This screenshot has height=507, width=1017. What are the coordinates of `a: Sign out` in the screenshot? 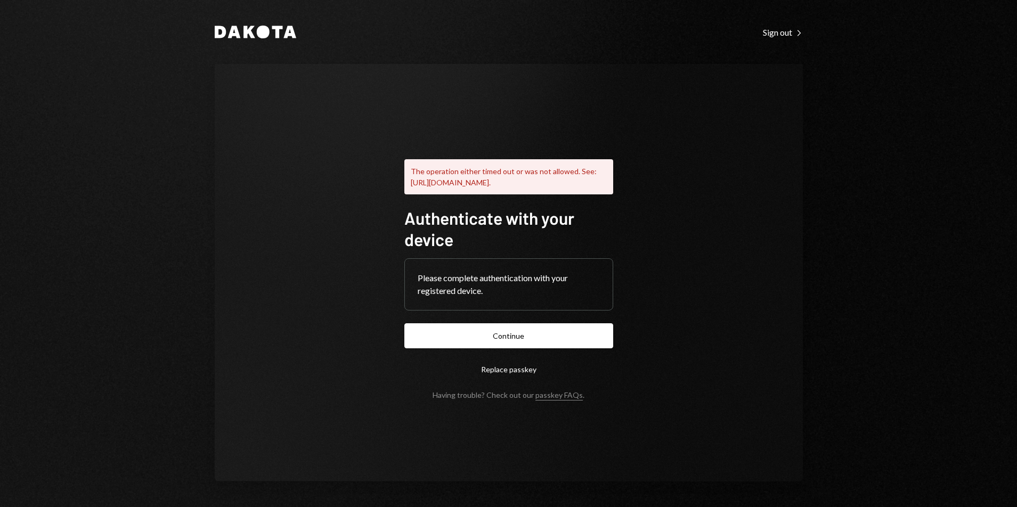 It's located at (783, 32).